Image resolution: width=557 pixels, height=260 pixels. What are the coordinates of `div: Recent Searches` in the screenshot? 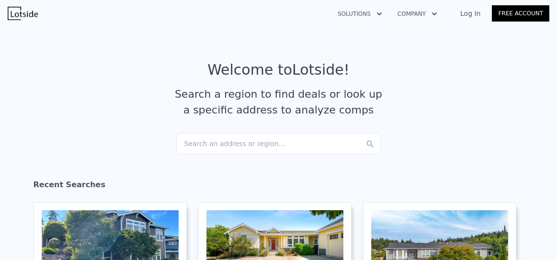 It's located at (279, 187).